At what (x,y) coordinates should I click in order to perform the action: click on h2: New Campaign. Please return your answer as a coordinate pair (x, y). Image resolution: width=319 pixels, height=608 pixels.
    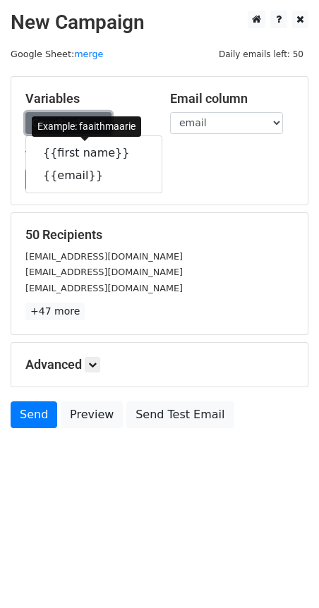
    Looking at the image, I should click on (160, 23).